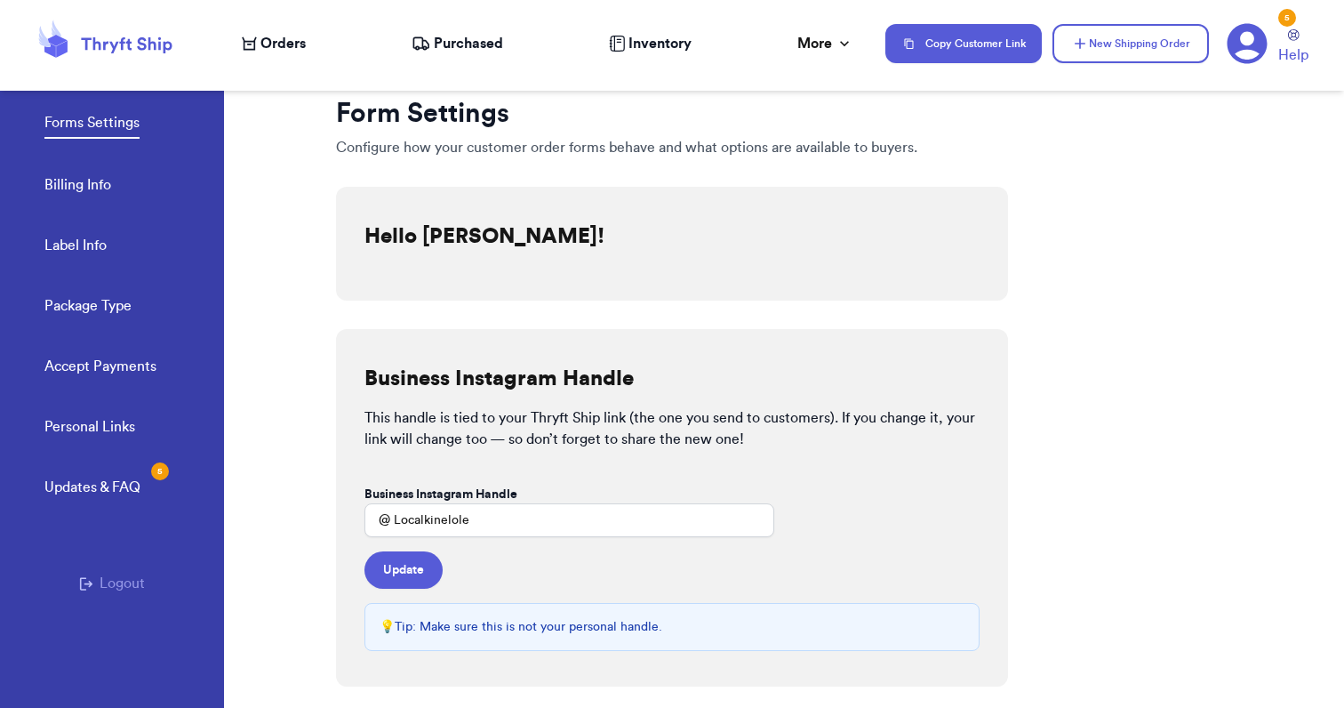 This screenshot has height=708, width=1344. Describe the element at coordinates (672, 428) in the screenshot. I see `p: This handle is tied to your Thryft Ship link (the one you send to customers). If you change it, y...` at that location.